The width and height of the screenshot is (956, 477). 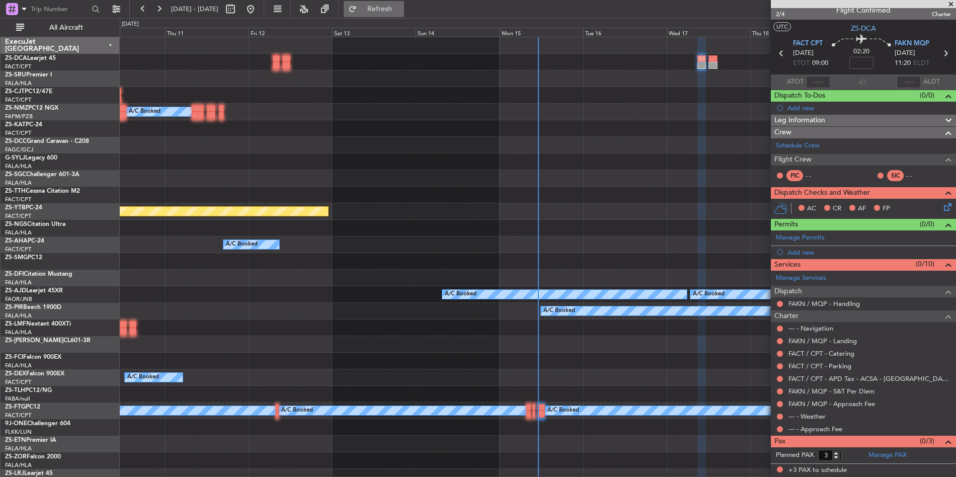 I want to click on a: ZS-DCCGrand Caravan - C208, so click(x=47, y=141).